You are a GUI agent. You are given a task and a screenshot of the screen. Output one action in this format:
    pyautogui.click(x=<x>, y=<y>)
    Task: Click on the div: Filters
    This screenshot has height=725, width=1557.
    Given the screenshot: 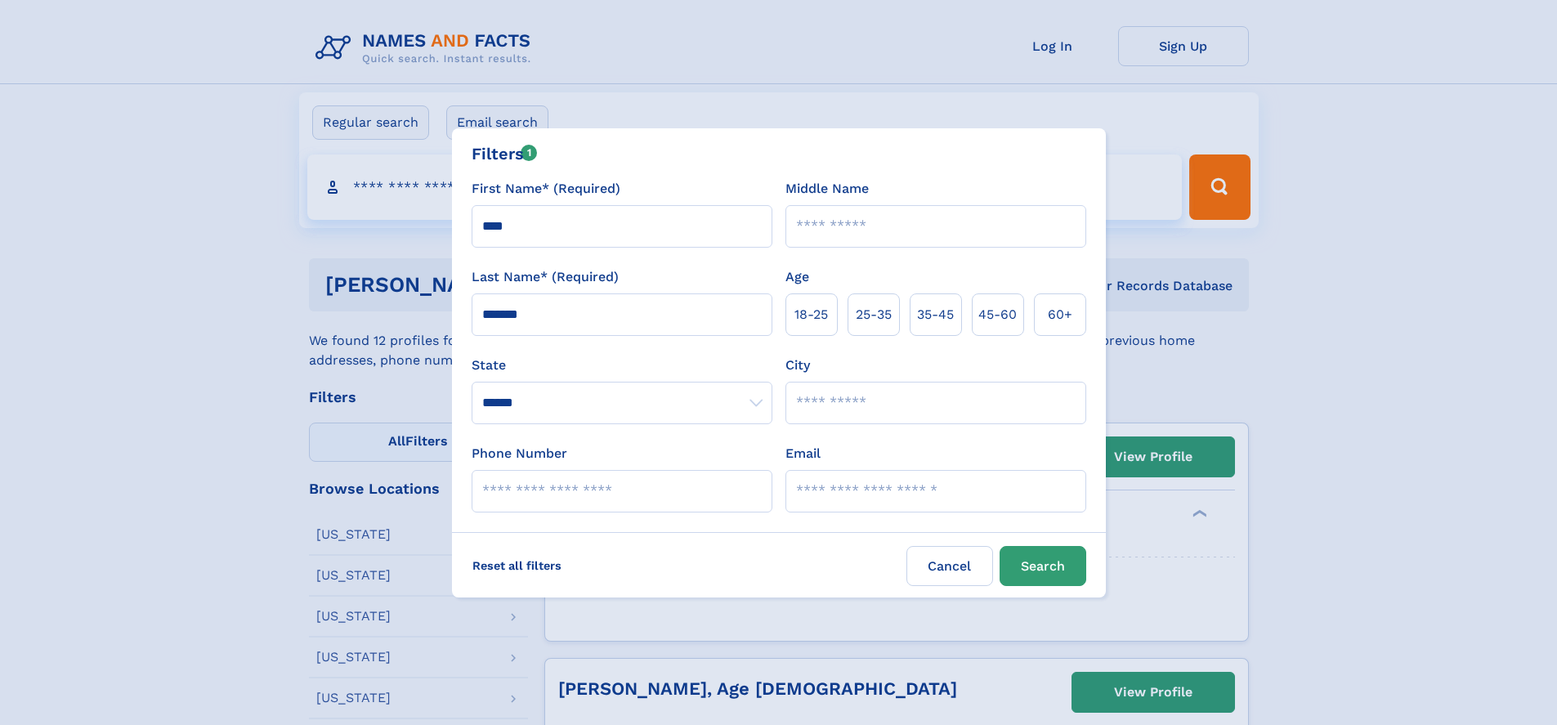 What is the action you would take?
    pyautogui.click(x=504, y=154)
    